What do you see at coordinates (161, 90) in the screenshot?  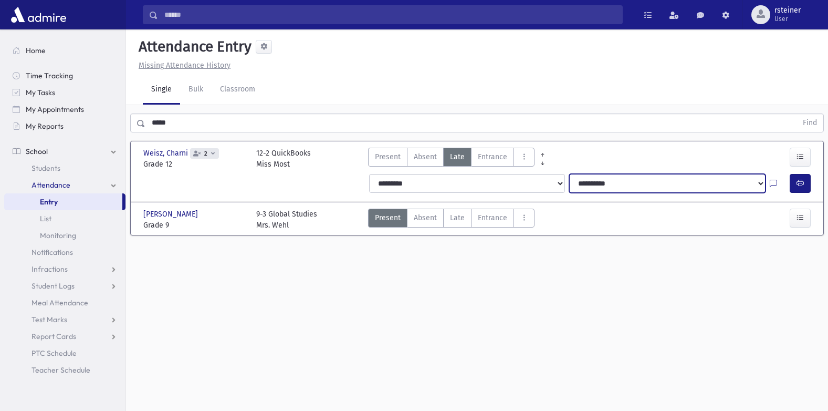 I see `a: Single` at bounding box center [161, 90].